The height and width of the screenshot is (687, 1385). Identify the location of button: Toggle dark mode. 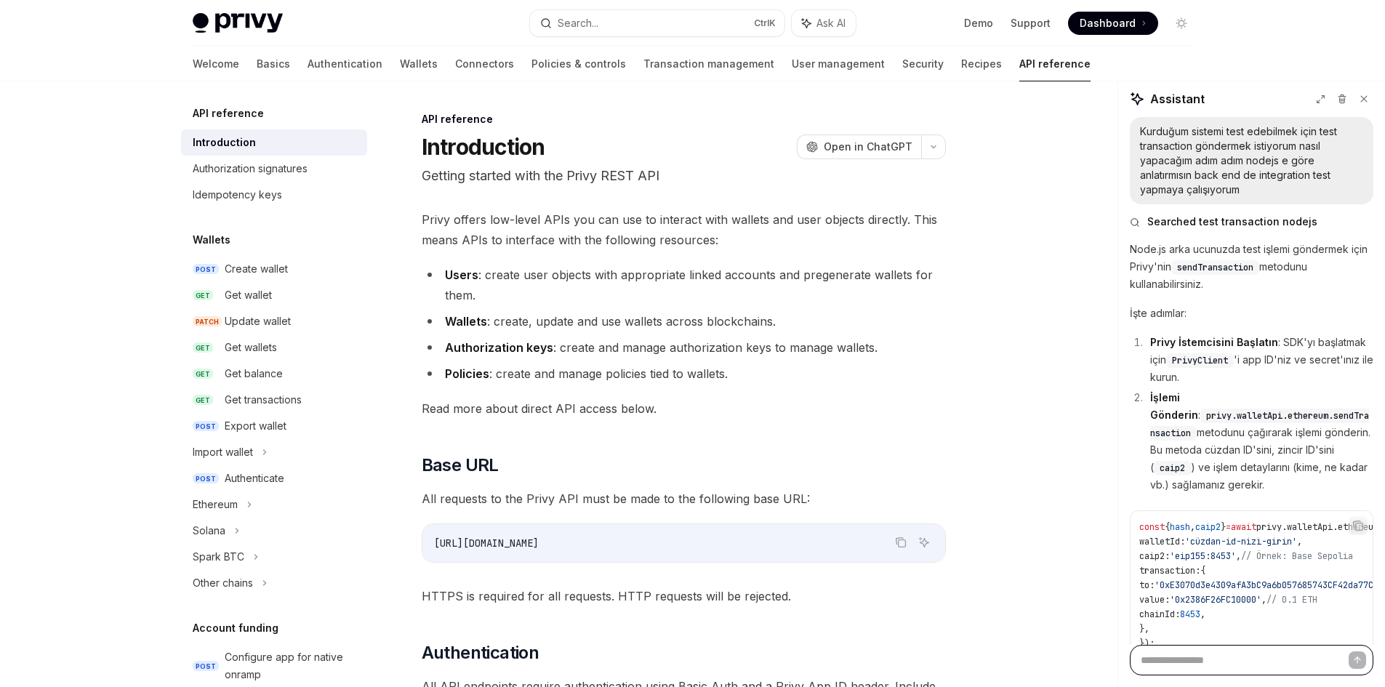
(1182, 23).